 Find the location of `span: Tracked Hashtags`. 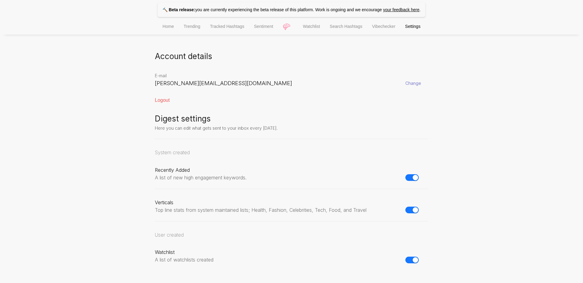

span: Tracked Hashtags is located at coordinates (227, 26).